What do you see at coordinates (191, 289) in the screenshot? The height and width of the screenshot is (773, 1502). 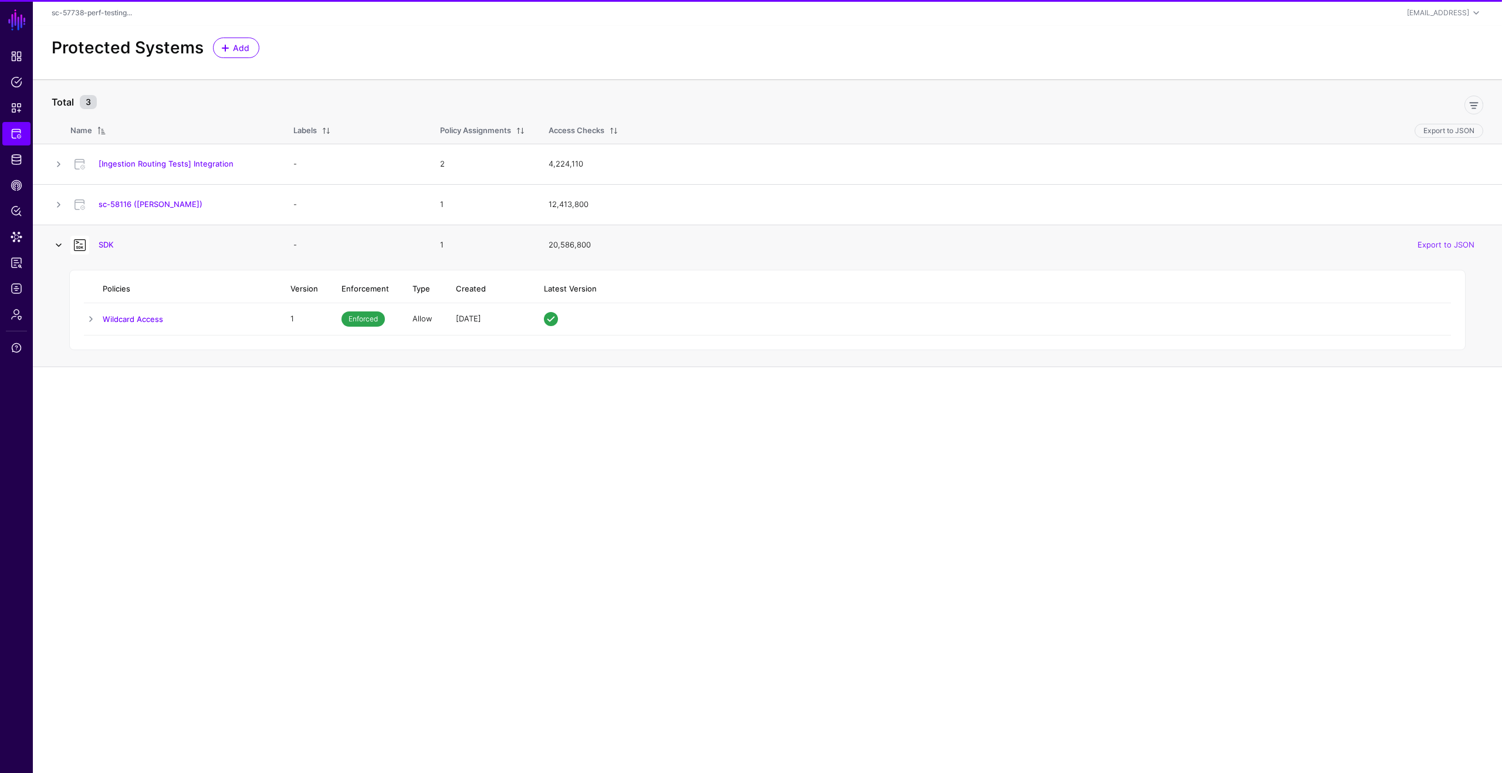 I see `th: Policies` at bounding box center [191, 289].